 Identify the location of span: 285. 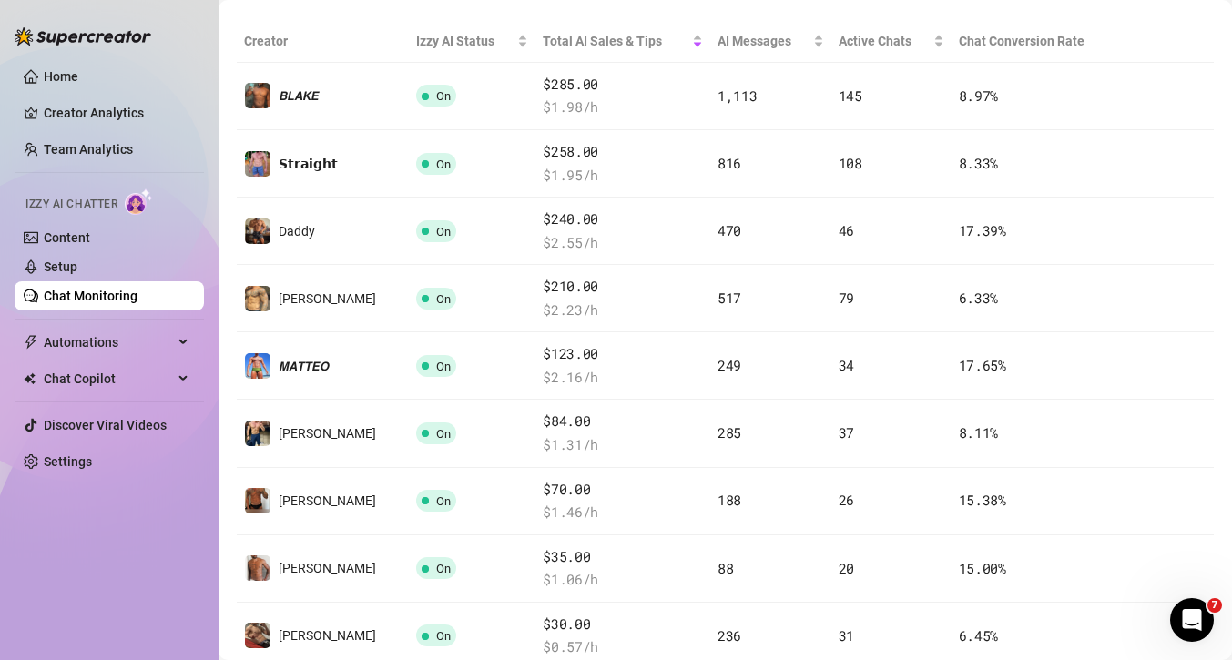
(729, 433).